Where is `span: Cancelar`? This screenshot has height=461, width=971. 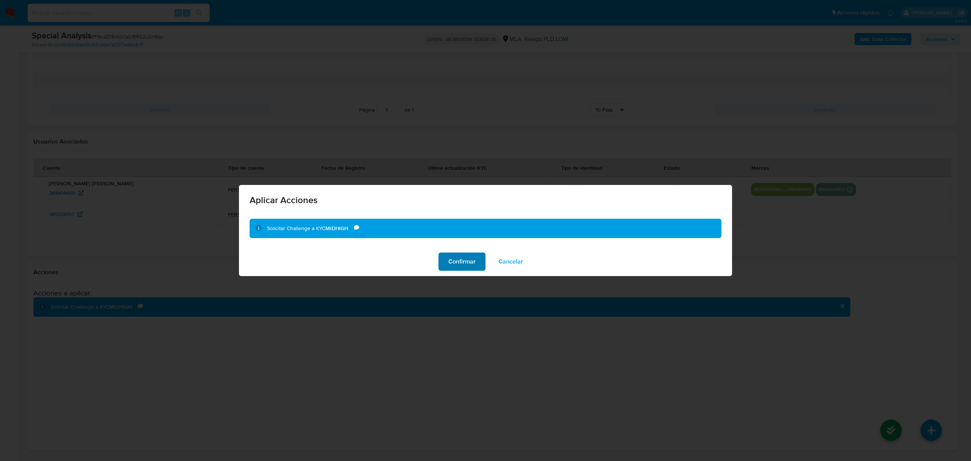 span: Cancelar is located at coordinates (511, 261).